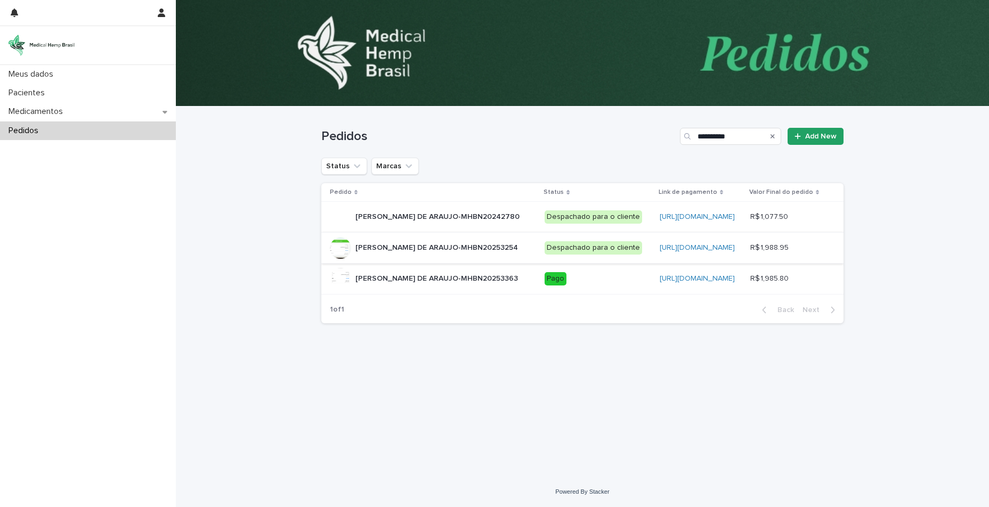 Image resolution: width=989 pixels, height=507 pixels. What do you see at coordinates (395, 166) in the screenshot?
I see `button: Marcas` at bounding box center [395, 166].